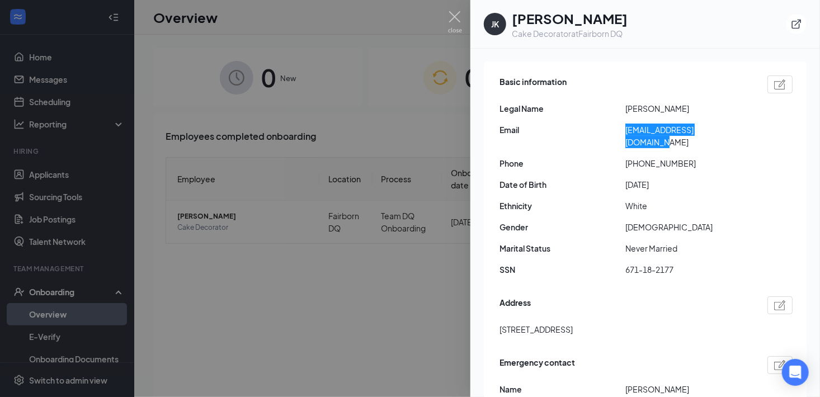  What do you see at coordinates (562, 270) in the screenshot?
I see `span: SSN` at bounding box center [562, 270].